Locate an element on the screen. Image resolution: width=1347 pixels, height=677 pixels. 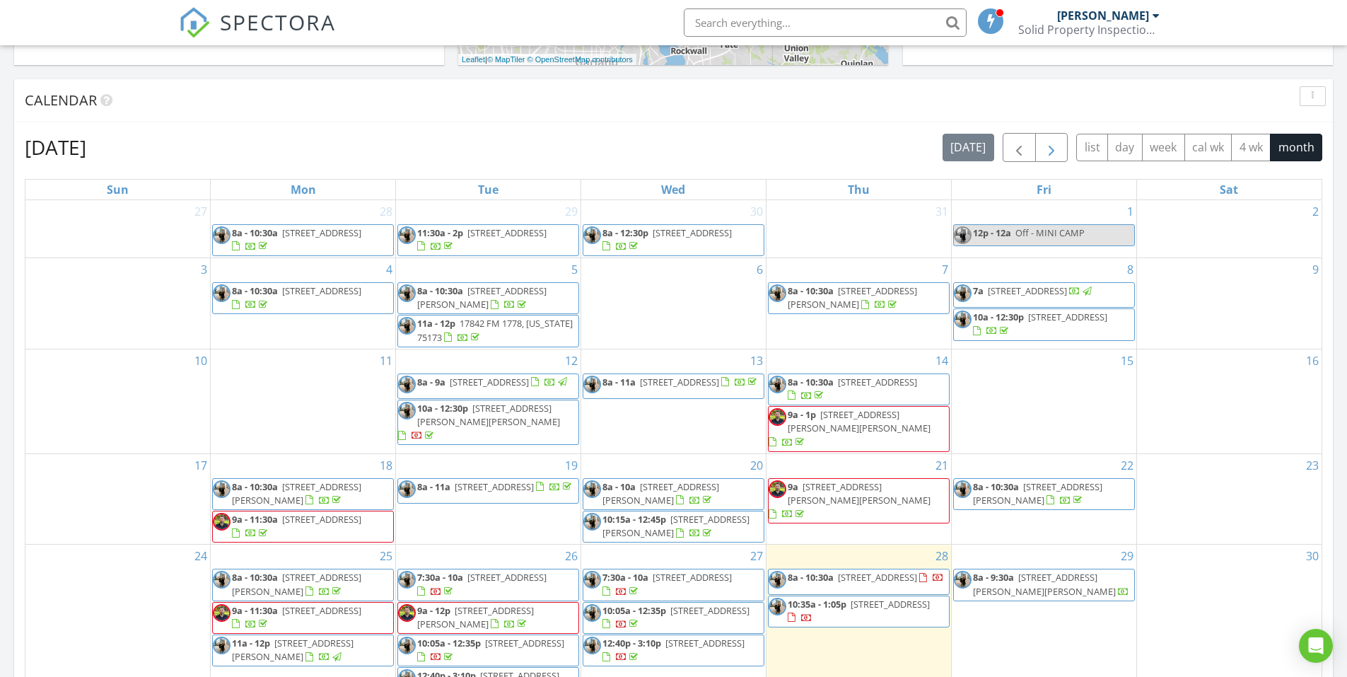
a: Go to July 29, 2025 is located at coordinates (571, 211).